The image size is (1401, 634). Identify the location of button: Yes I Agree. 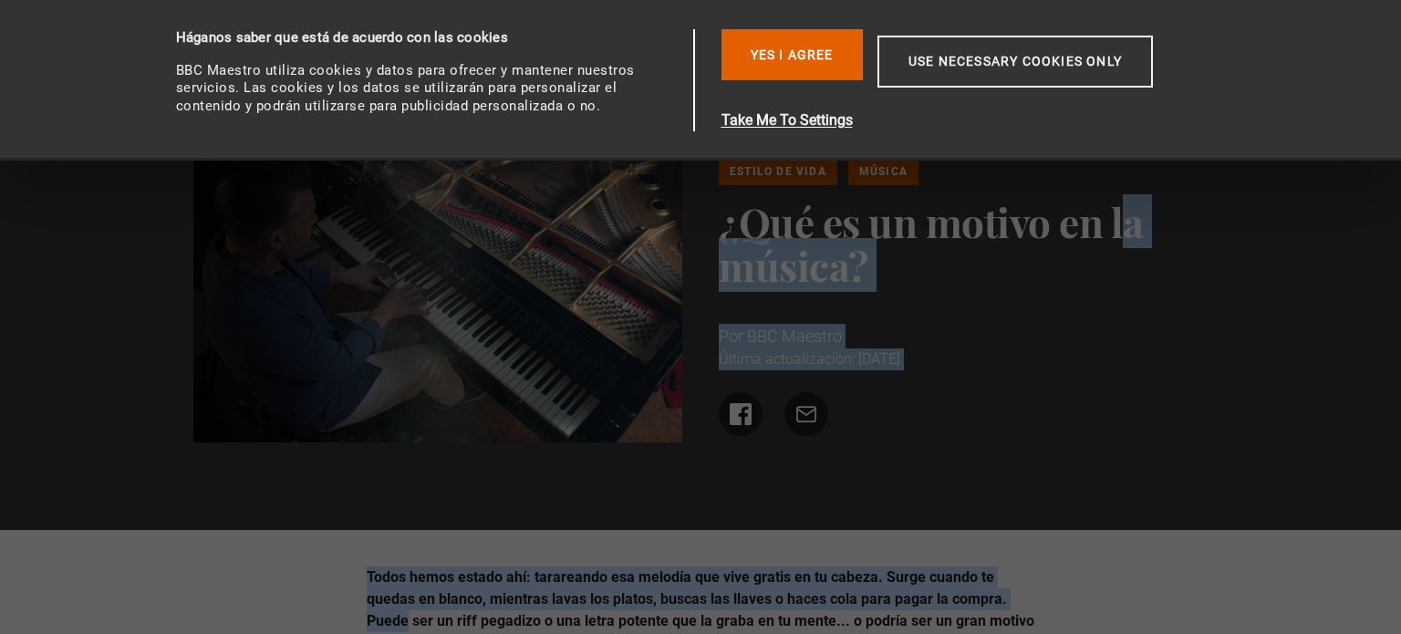
(792, 55).